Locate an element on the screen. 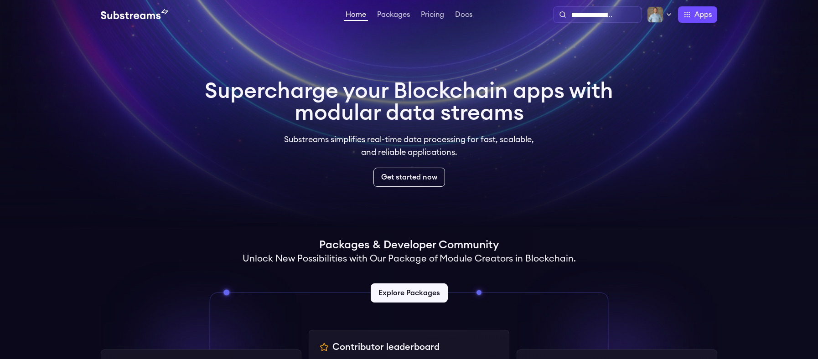 This screenshot has width=818, height=359. a: Explore Packages is located at coordinates (409, 293).